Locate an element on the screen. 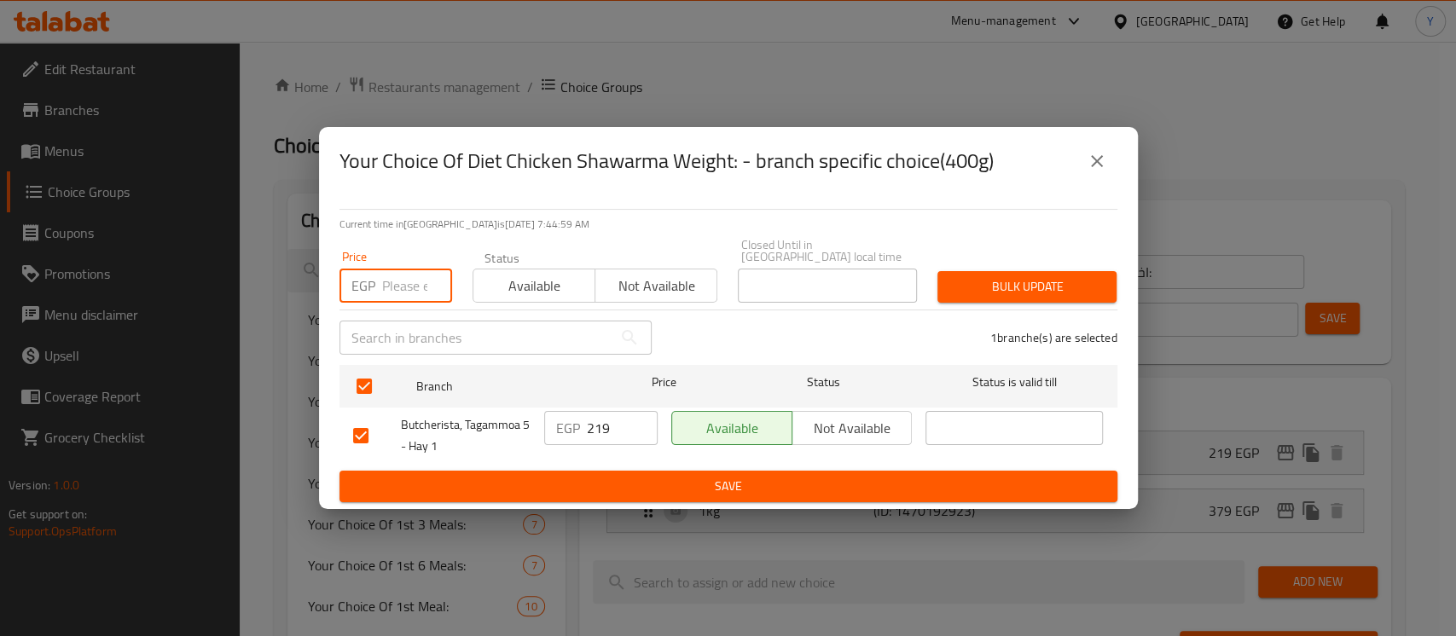 The image size is (1456, 636). button: Save is located at coordinates (729, 486).